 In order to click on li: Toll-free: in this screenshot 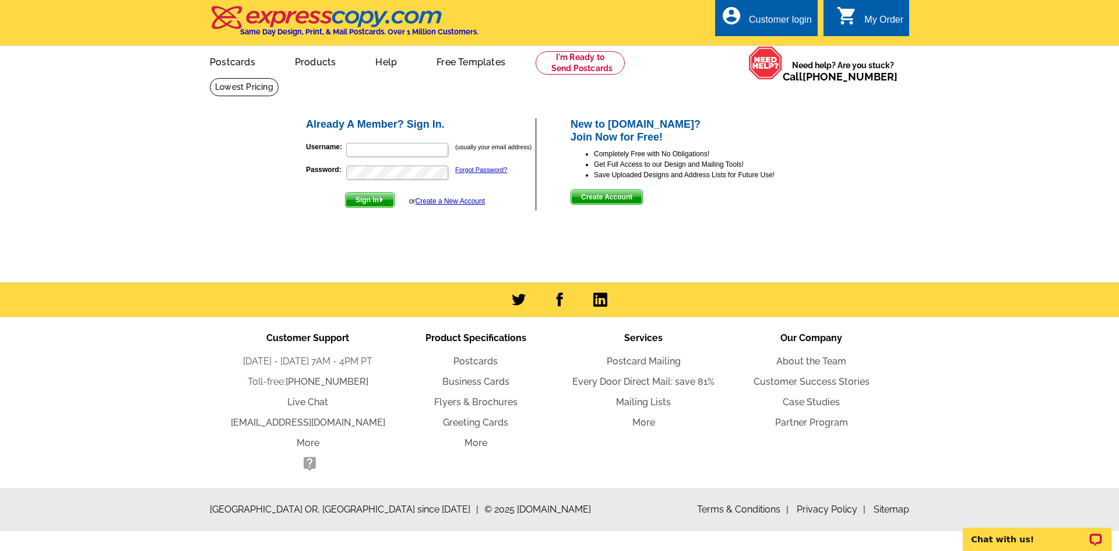, I will do `click(308, 382)`.